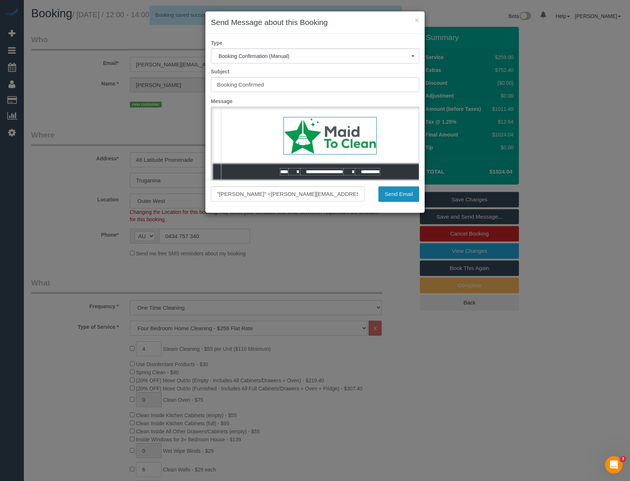 This screenshot has width=630, height=481. What do you see at coordinates (315, 101) in the screenshot?
I see `label: Message` at bounding box center [315, 101].